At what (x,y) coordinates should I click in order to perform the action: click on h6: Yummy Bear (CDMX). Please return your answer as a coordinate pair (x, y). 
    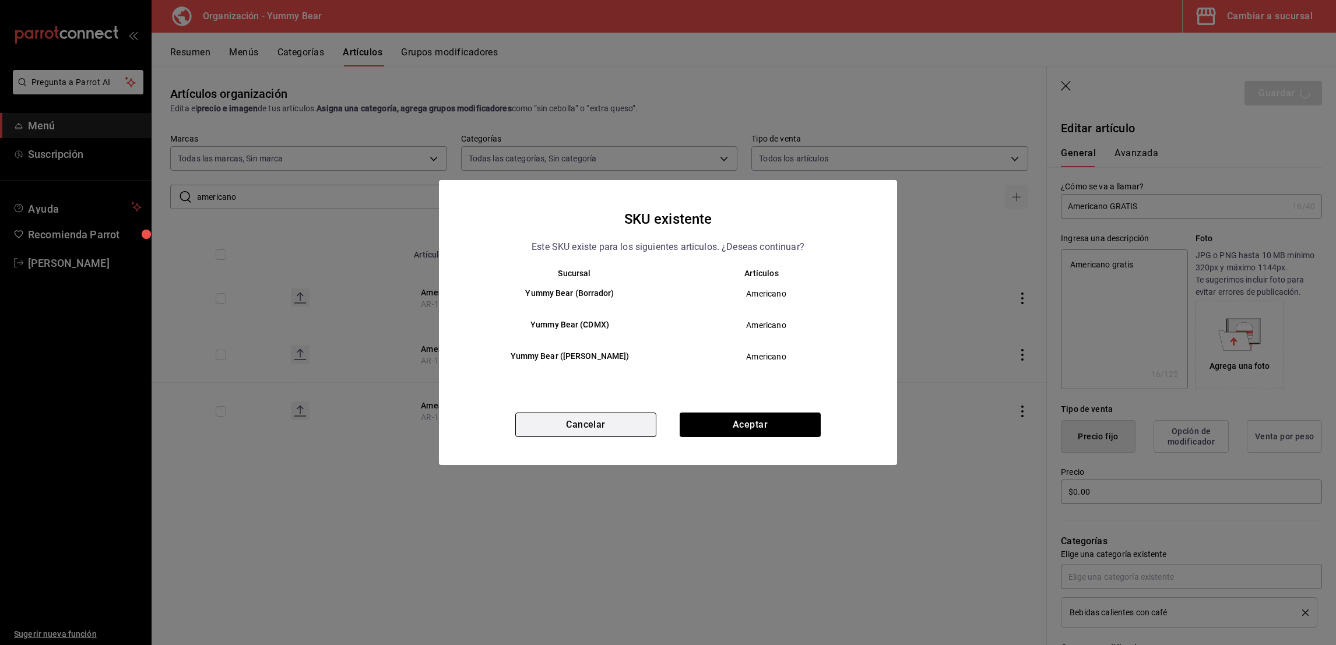
    Looking at the image, I should click on (569, 325).